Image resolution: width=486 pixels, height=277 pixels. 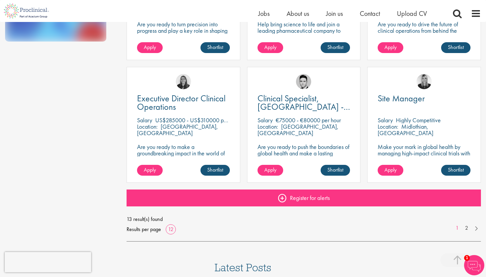 I want to click on img: Chatbot, so click(x=474, y=265).